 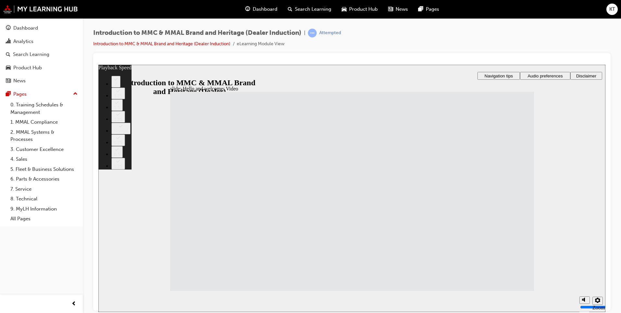 I want to click on span: KT, so click(x=612, y=9).